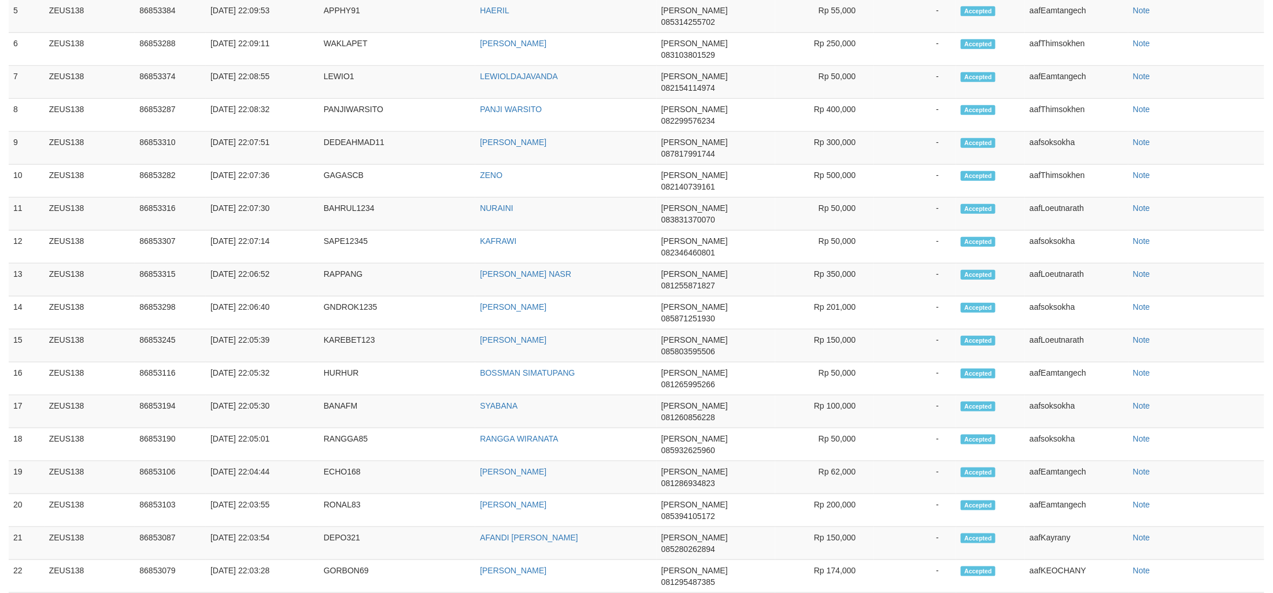  Describe the element at coordinates (27, 49) in the screenshot. I see `td: 6` at that location.